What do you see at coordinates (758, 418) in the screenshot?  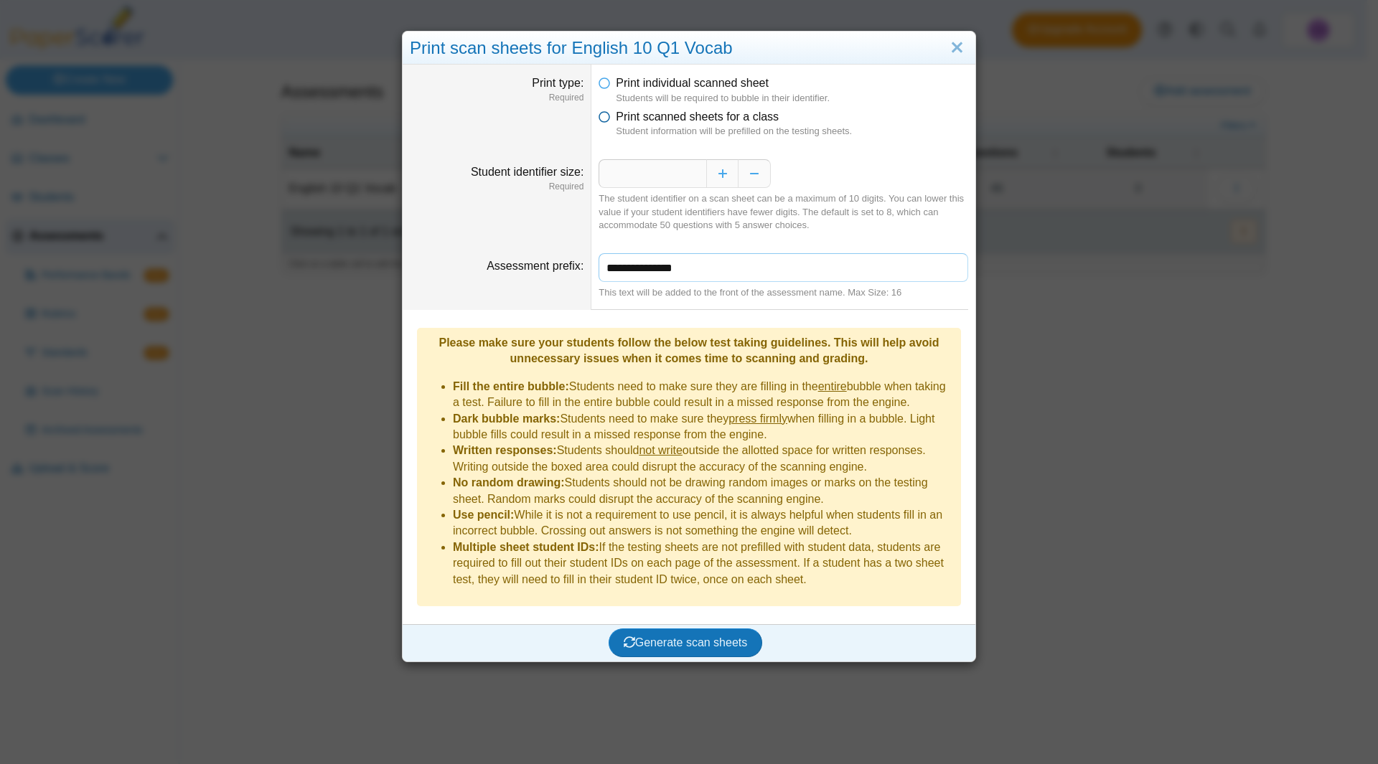 I see `u: press firmly` at bounding box center [758, 418].